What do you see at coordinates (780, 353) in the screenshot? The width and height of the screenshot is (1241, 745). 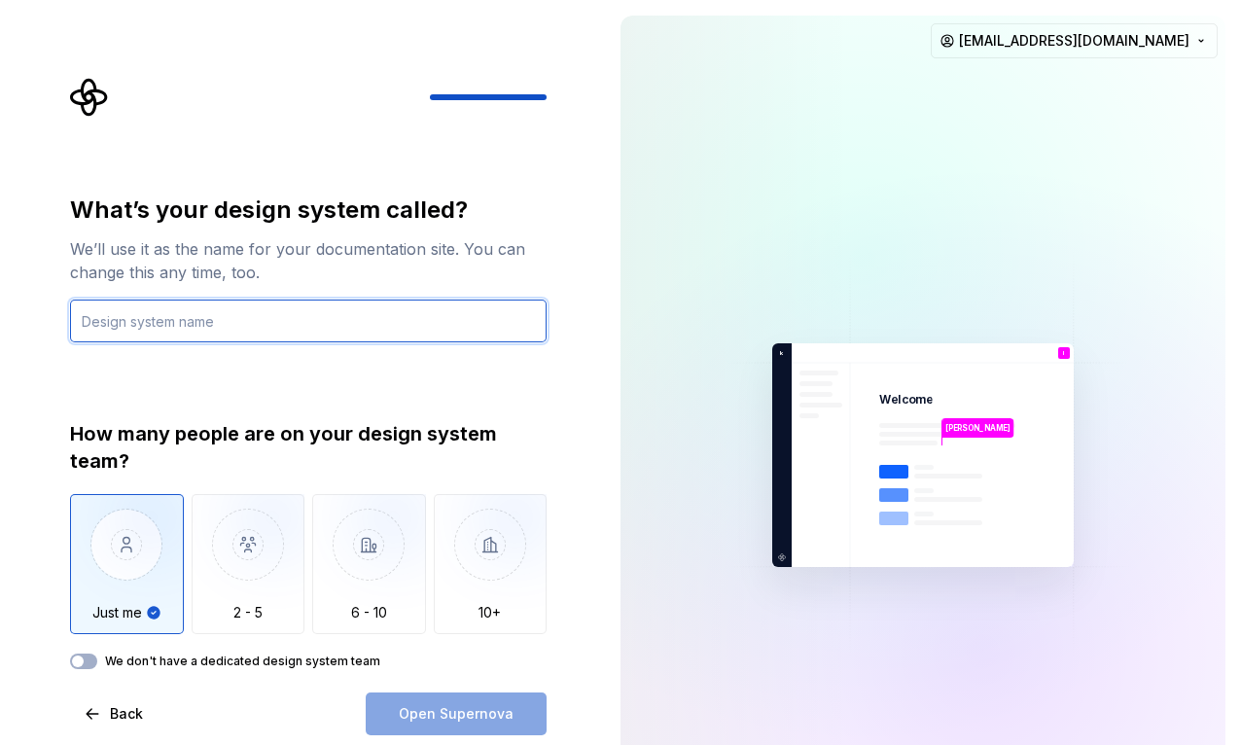 I see `p: k` at bounding box center [780, 353].